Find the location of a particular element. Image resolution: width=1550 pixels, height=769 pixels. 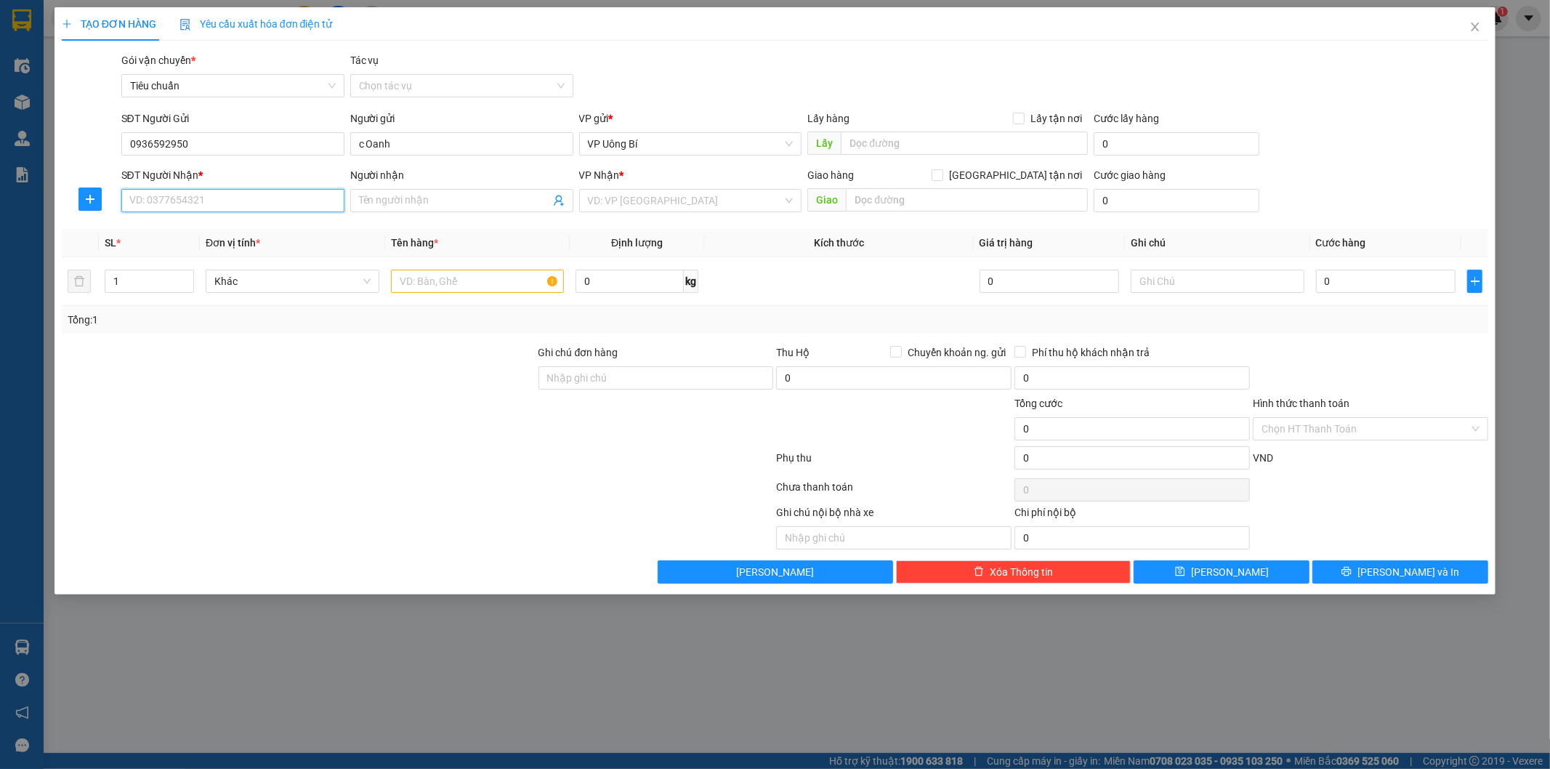

span: save is located at coordinates (1180, 572).